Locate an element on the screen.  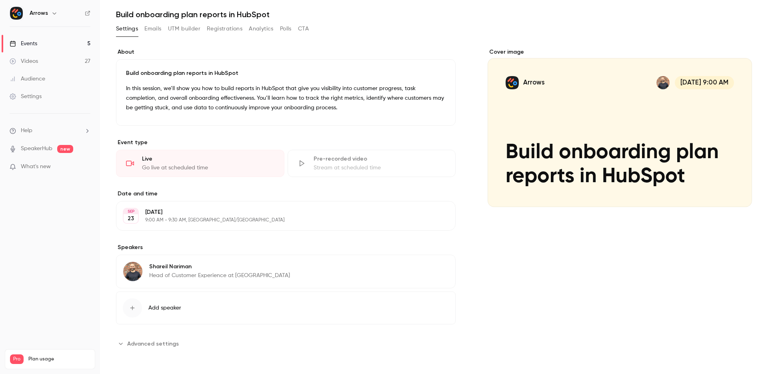
div: SEP is located at coordinates (131, 211).